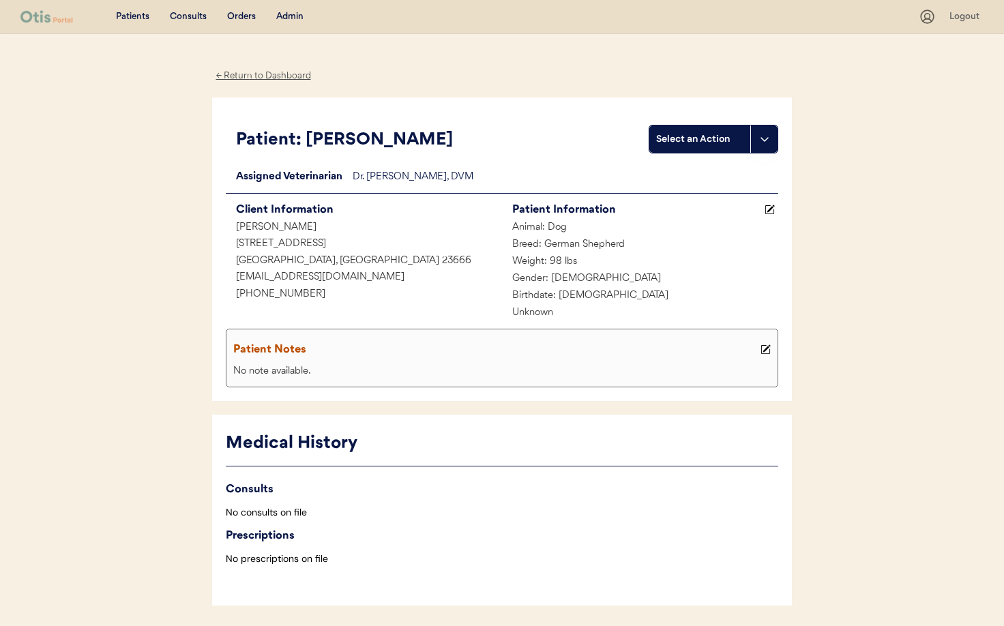 The image size is (1004, 626). I want to click on div: Assigned Veterinarian, so click(289, 177).